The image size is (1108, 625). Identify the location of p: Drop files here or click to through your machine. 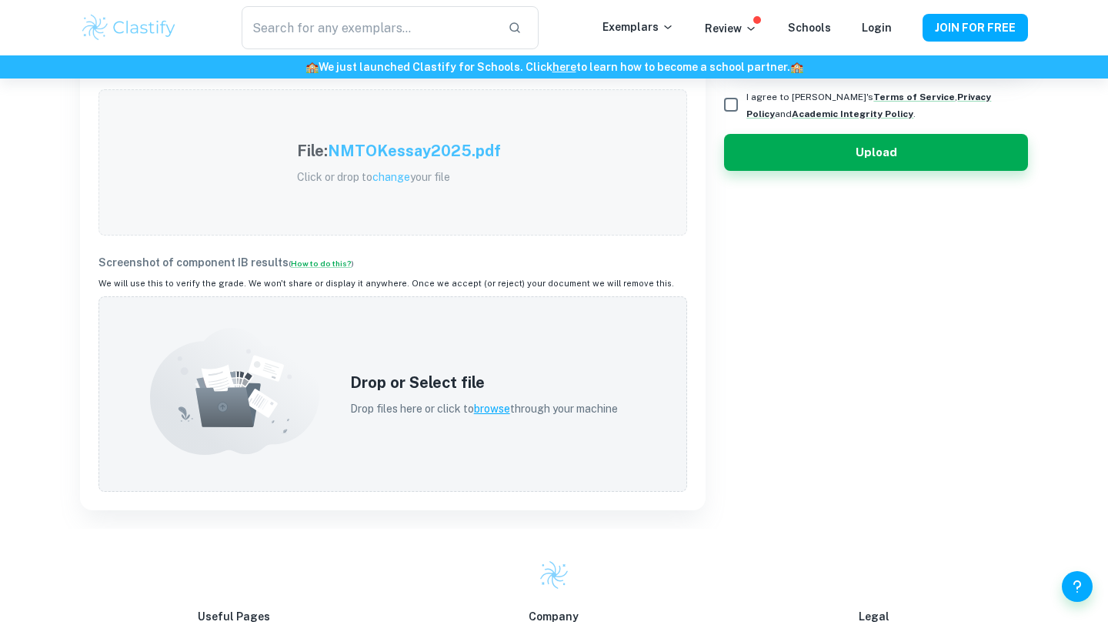
(484, 408).